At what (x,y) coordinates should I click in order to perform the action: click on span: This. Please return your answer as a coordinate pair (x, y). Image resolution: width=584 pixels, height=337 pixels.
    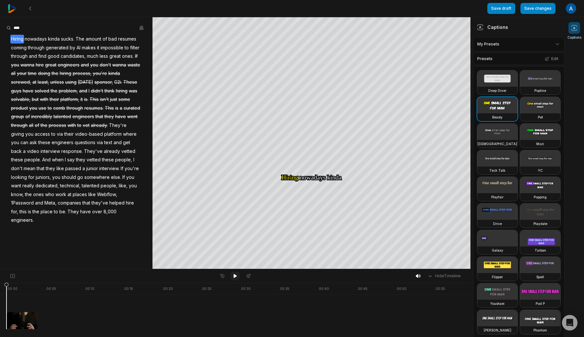
    Looking at the image, I should click on (94, 99).